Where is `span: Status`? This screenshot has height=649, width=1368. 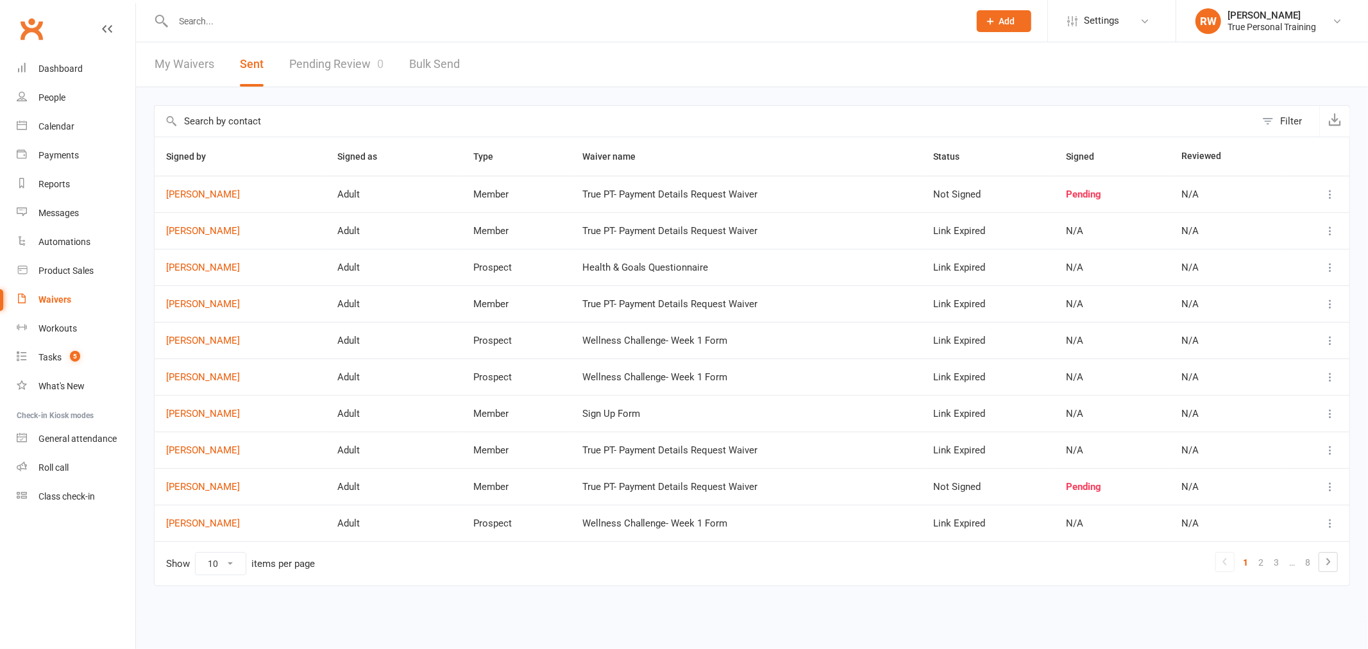
span: Status is located at coordinates (954, 157).